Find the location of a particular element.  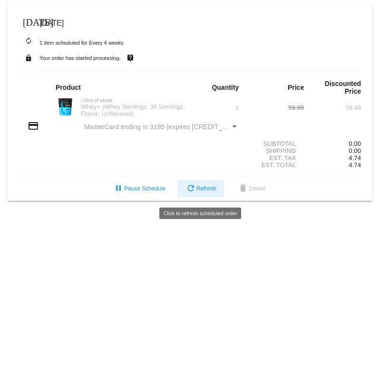

div: Subtotal is located at coordinates (275, 143).